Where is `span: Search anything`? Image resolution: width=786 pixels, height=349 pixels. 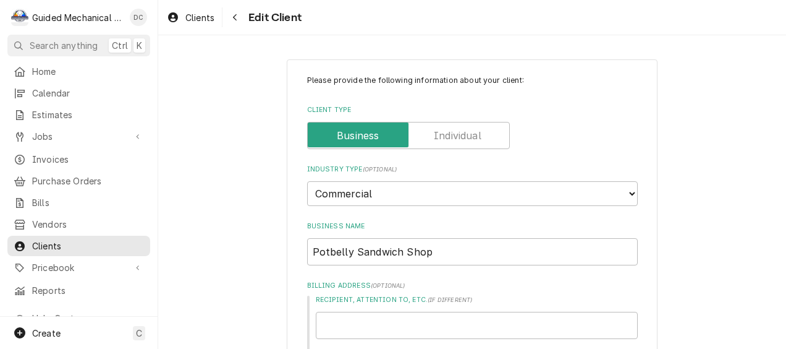
span: Search anything is located at coordinates (64, 45).